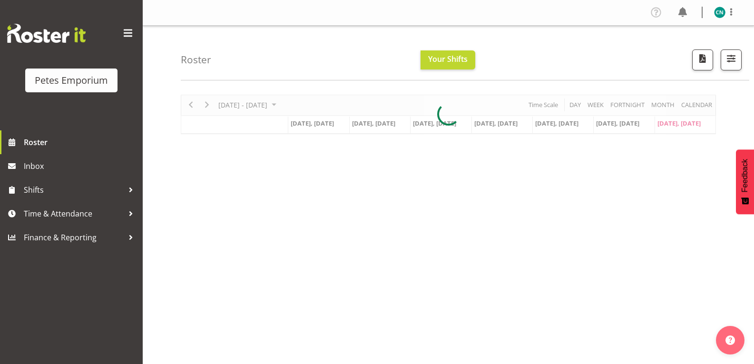  Describe the element at coordinates (744, 182) in the screenshot. I see `button: Feedback - Show survey` at that location.